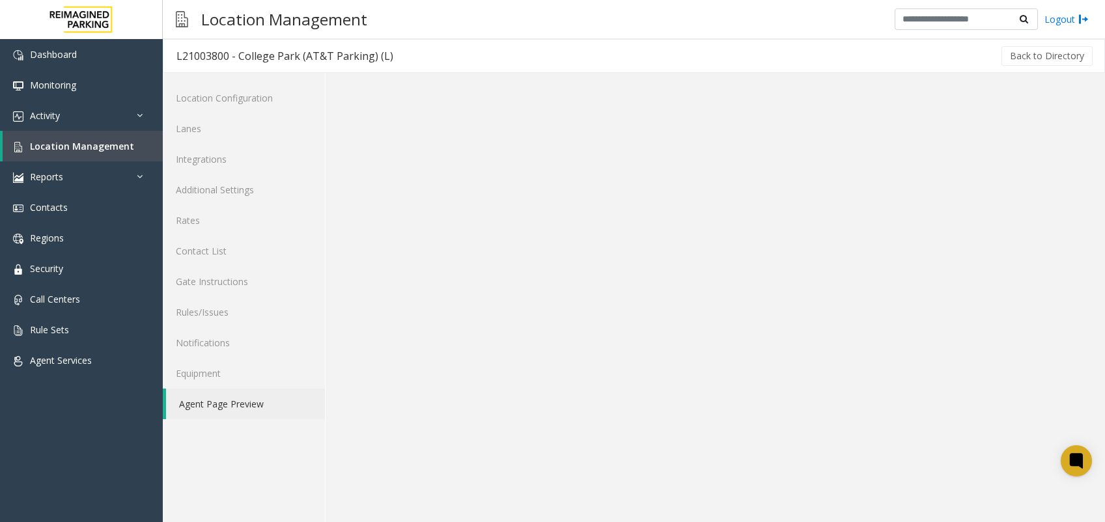  I want to click on span: Call Centers, so click(55, 299).